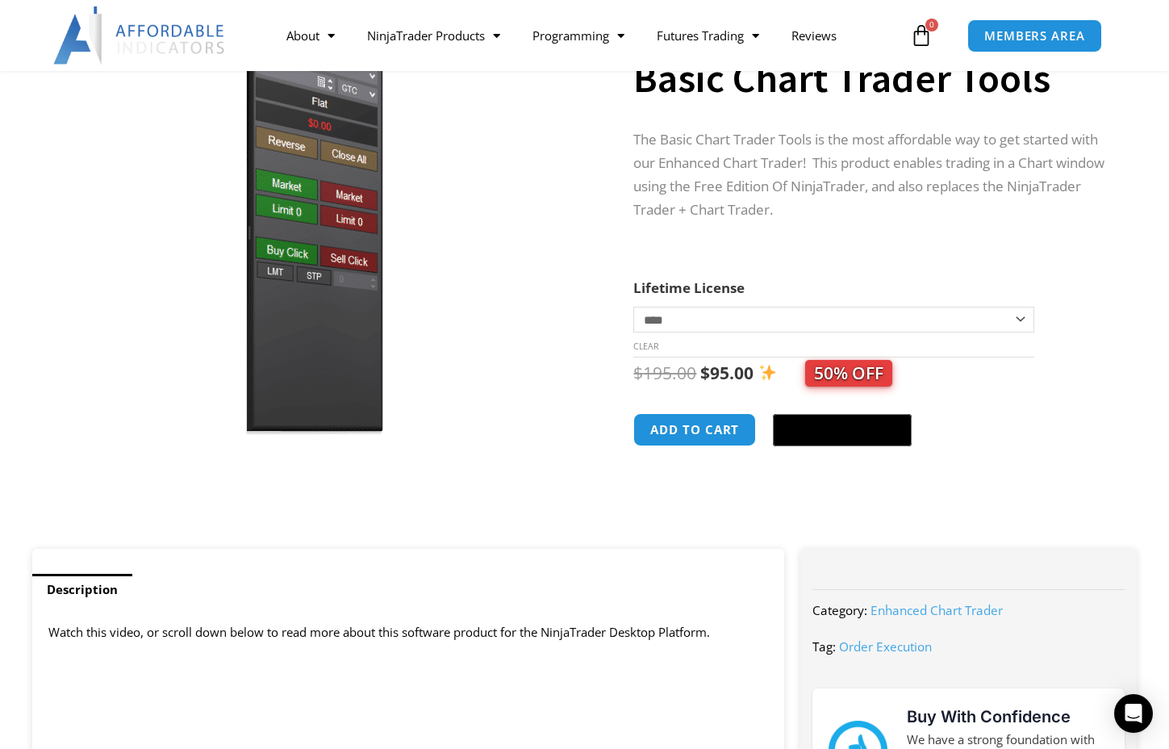 The width and height of the screenshot is (1169, 749). I want to click on nav: Menu, so click(588, 35).